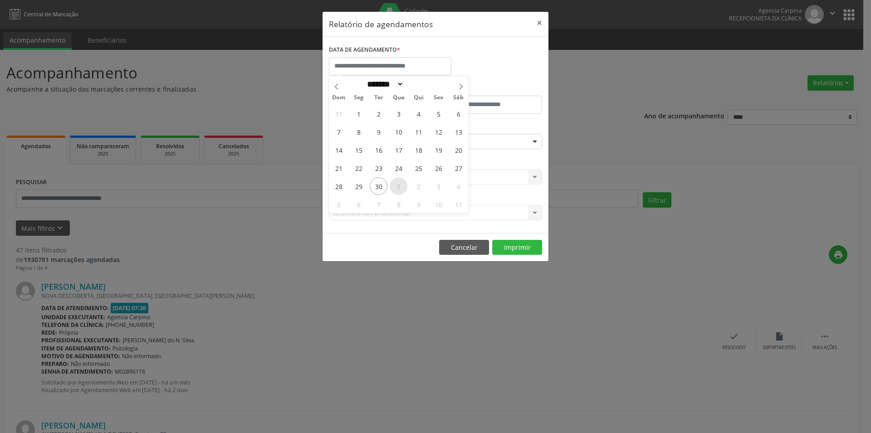  Describe the element at coordinates (358, 150) in the screenshot. I see `span: Setembro 15, 2025` at that location.